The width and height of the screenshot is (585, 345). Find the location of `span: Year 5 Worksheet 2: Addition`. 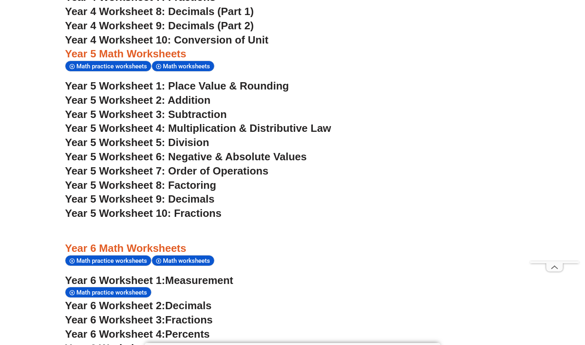

span: Year 5 Worksheet 2: Addition is located at coordinates (138, 100).